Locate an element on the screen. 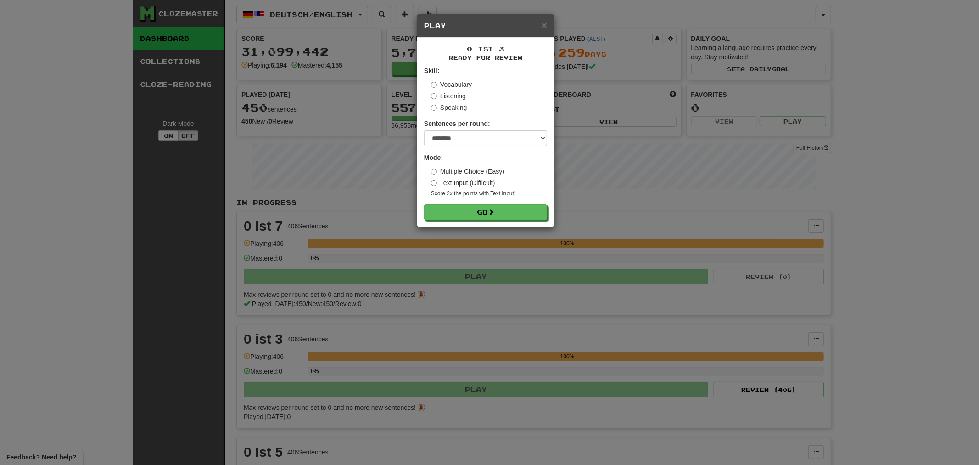 This screenshot has width=979, height=465. input: Vocabulary is located at coordinates (434, 84).